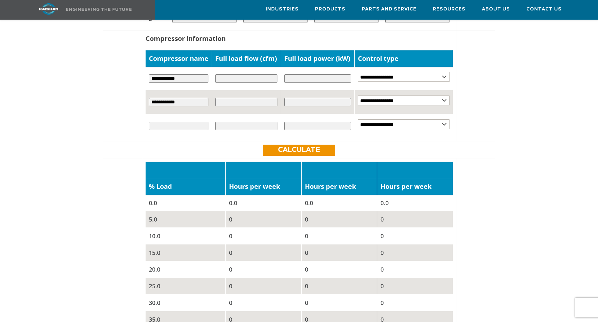  I want to click on td: Control type, so click(404, 59).